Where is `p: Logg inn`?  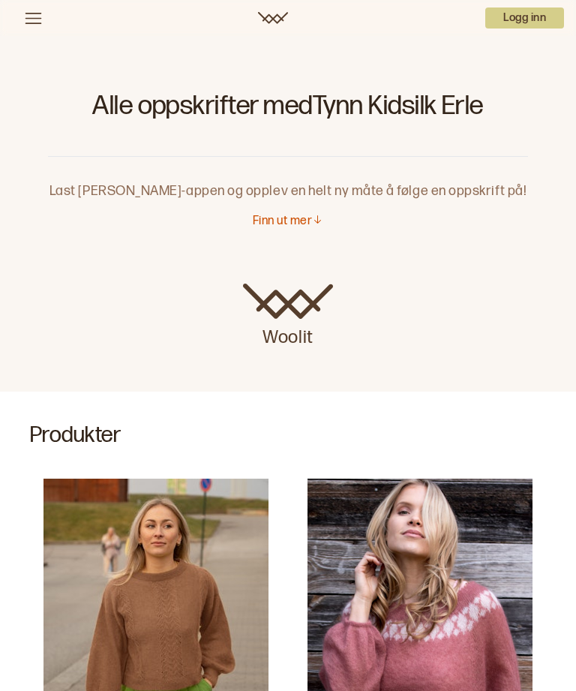
p: Logg inn is located at coordinates (525, 18).